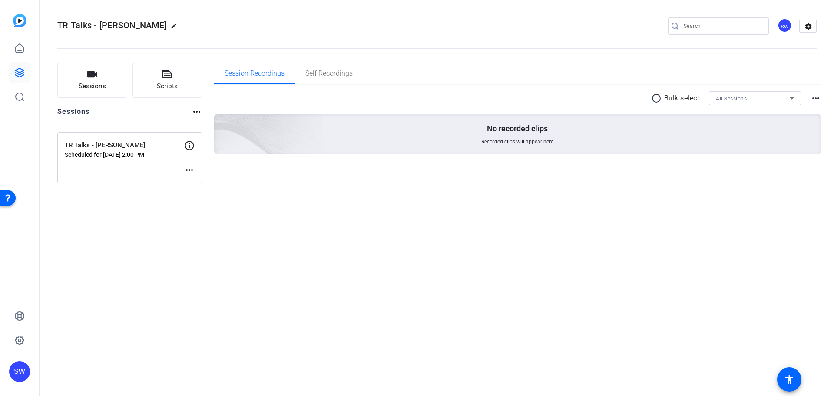  Describe the element at coordinates (785, 26) in the screenshot. I see `ngx-avatar: Sharon Willicombe` at that location.